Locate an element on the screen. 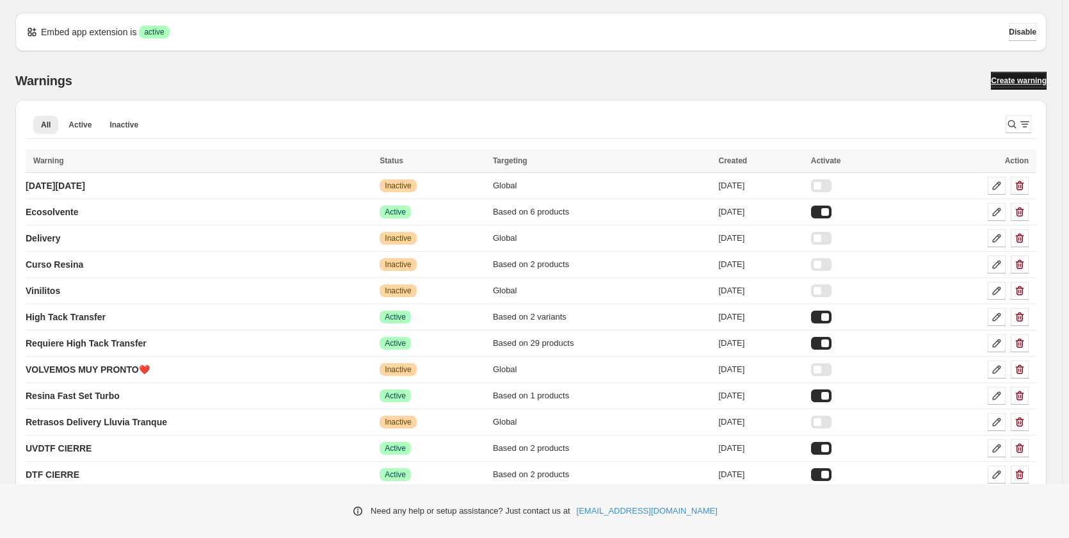 Image resolution: width=1069 pixels, height=538 pixels. span: Status is located at coordinates (391, 161).